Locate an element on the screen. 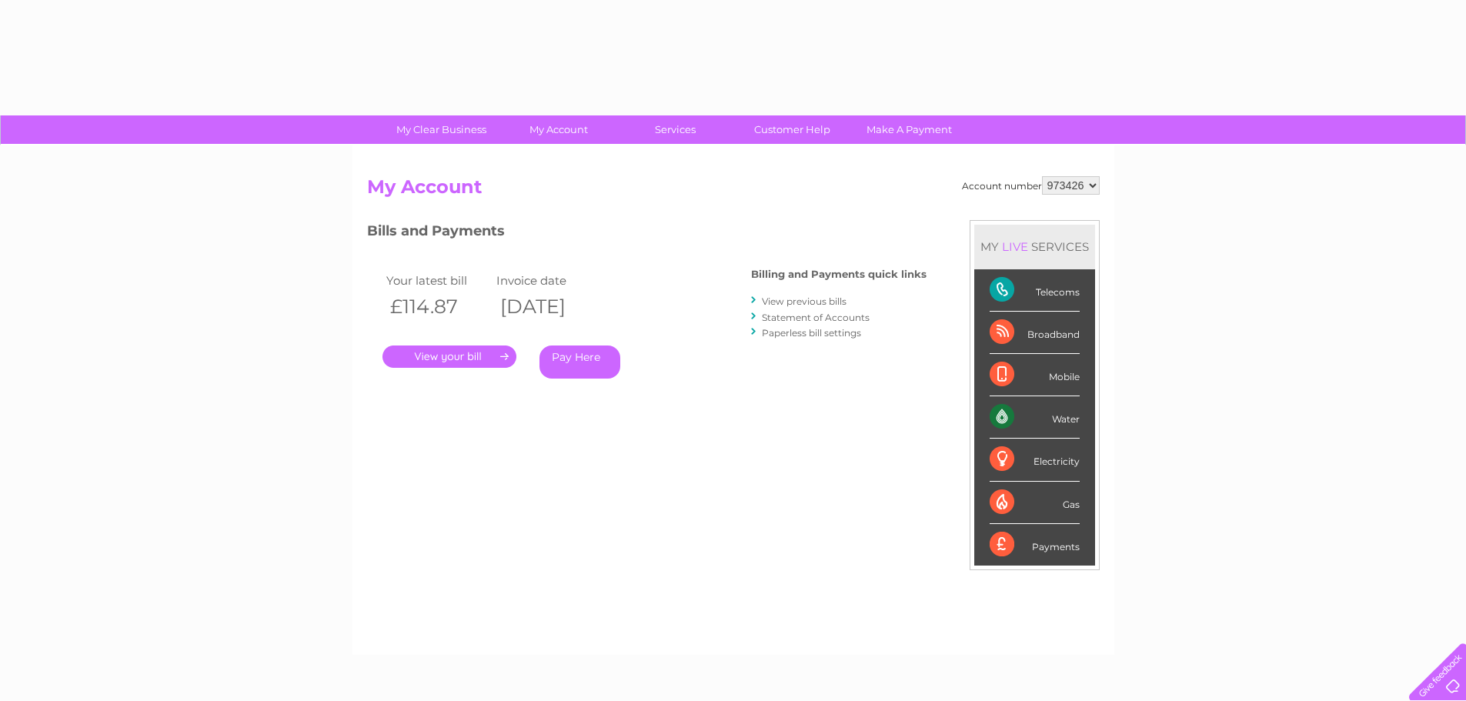  h4: Billing and Payments quick links is located at coordinates (839, 274).